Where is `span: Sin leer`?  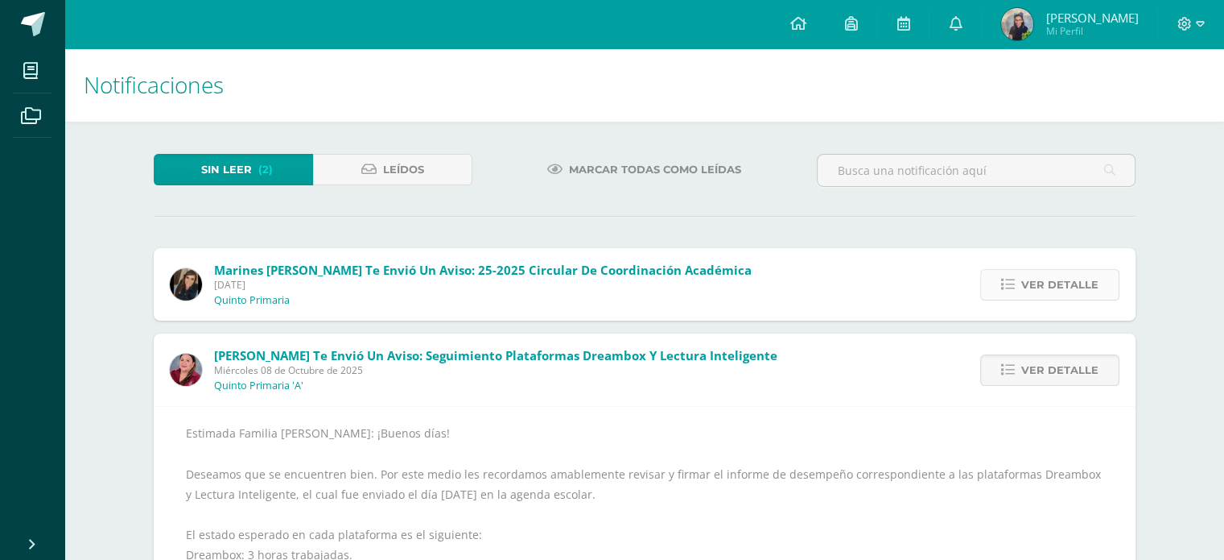 span: Sin leer is located at coordinates (226, 169).